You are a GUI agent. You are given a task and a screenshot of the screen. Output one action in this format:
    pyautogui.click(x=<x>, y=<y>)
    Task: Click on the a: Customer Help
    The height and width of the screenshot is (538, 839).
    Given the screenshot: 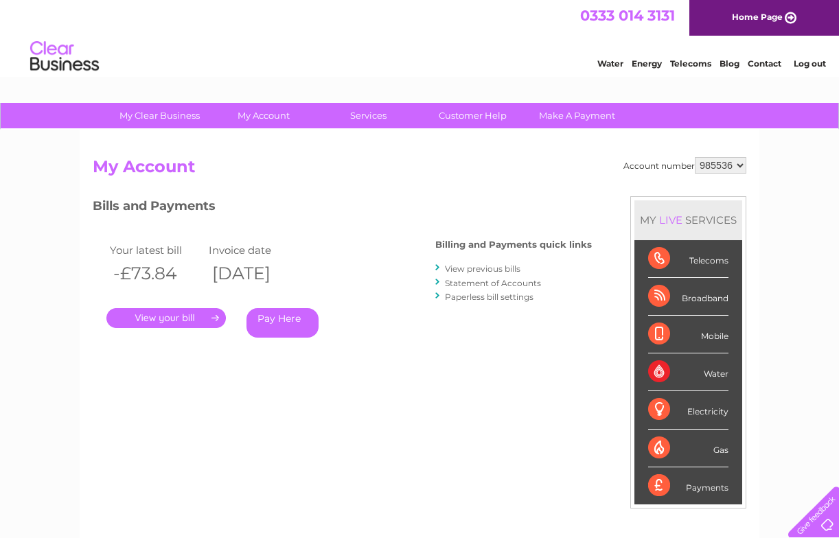 What is the action you would take?
    pyautogui.click(x=472, y=115)
    